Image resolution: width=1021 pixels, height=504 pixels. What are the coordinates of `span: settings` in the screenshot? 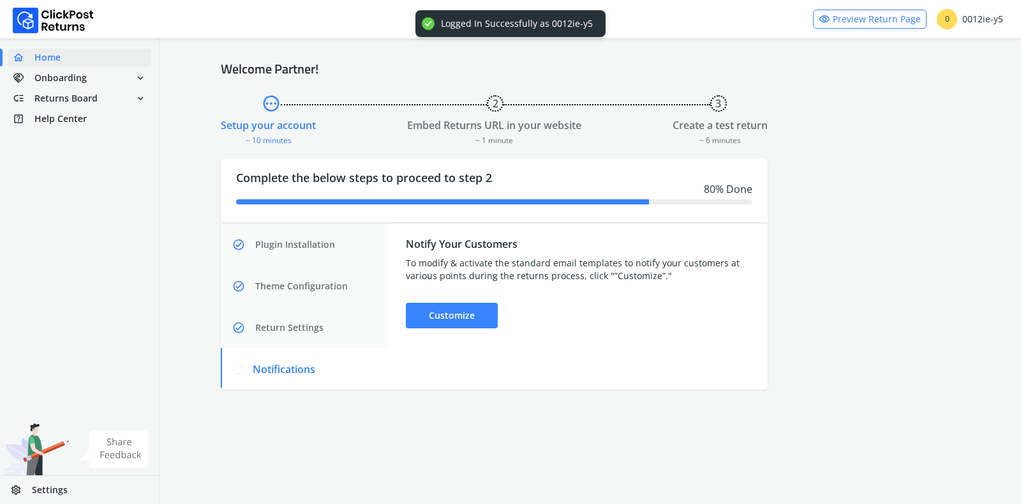 It's located at (21, 490).